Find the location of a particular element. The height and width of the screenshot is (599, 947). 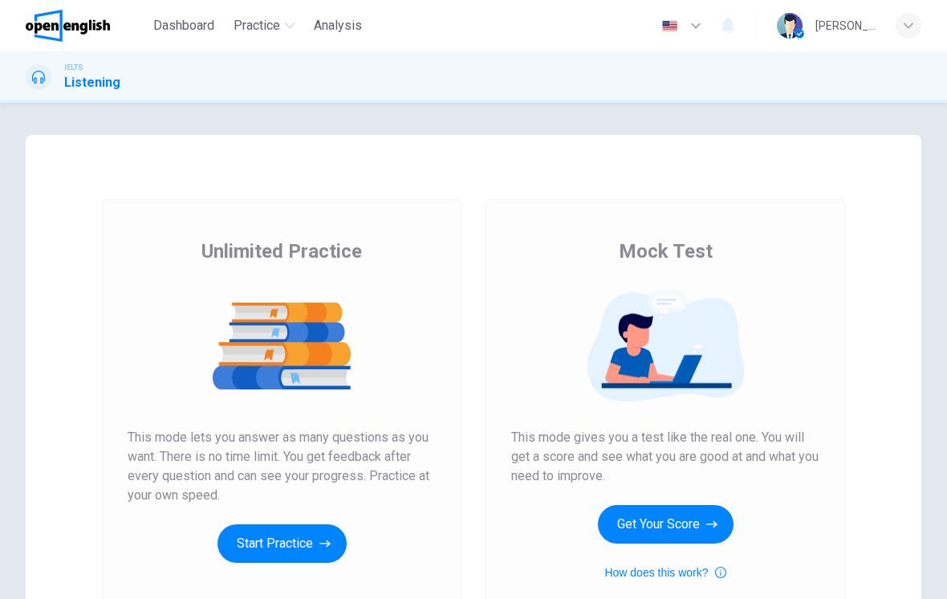

span: This mode gives you a test like the real one. You will get a score and see what you are good at a... is located at coordinates (665, 457).